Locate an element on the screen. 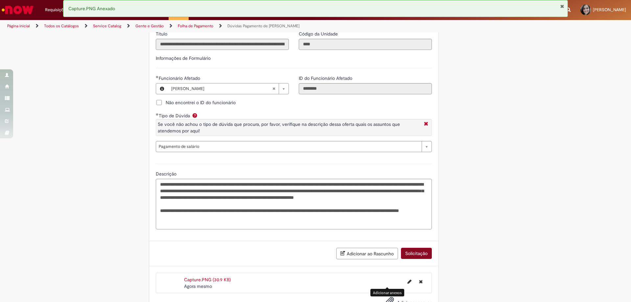 The width and height of the screenshot is (631, 302). span: Necessários - Funcionário Afetado is located at coordinates (180, 78).